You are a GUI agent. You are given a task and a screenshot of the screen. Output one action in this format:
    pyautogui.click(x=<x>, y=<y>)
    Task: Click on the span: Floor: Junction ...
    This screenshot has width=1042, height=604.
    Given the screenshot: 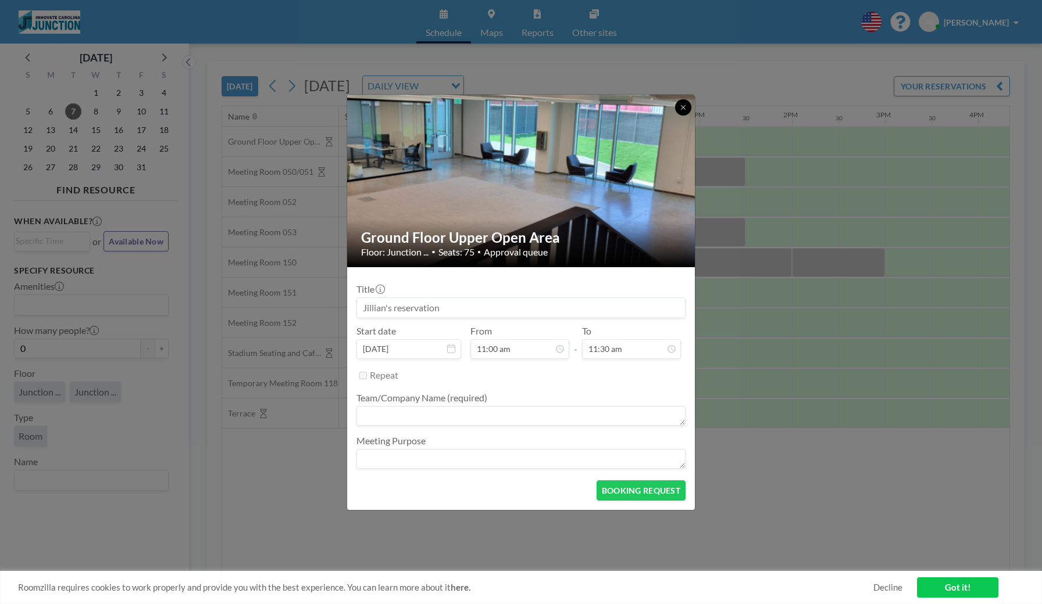 What is the action you would take?
    pyautogui.click(x=395, y=252)
    